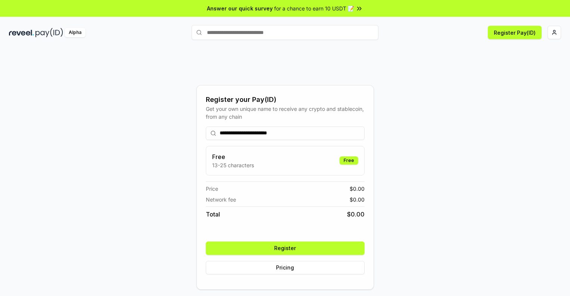 The width and height of the screenshot is (570, 296). What do you see at coordinates (233, 157) in the screenshot?
I see `h3: Free` at bounding box center [233, 157].